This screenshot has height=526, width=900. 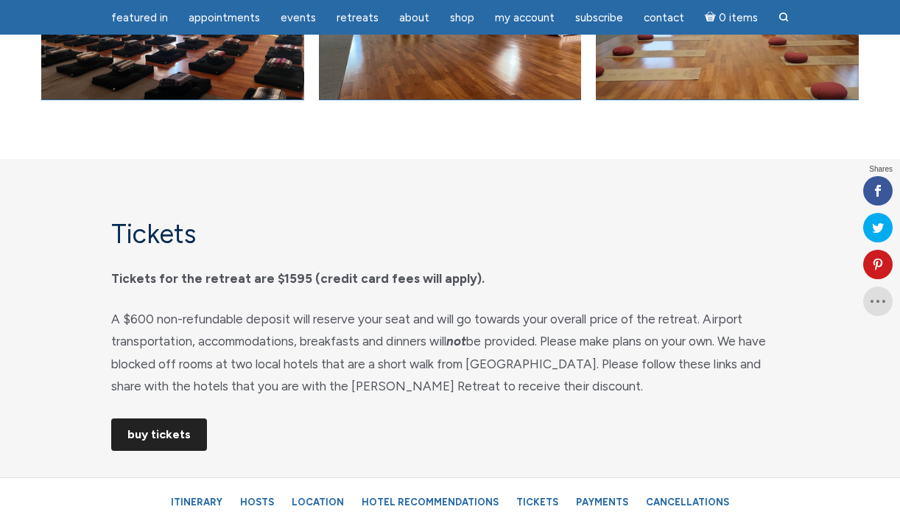 What do you see at coordinates (257, 502) in the screenshot?
I see `a: Hosts` at bounding box center [257, 502].